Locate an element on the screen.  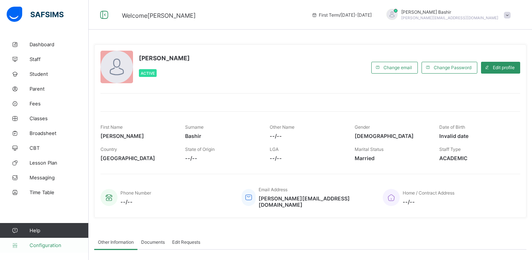
span: Married is located at coordinates (391, 158).